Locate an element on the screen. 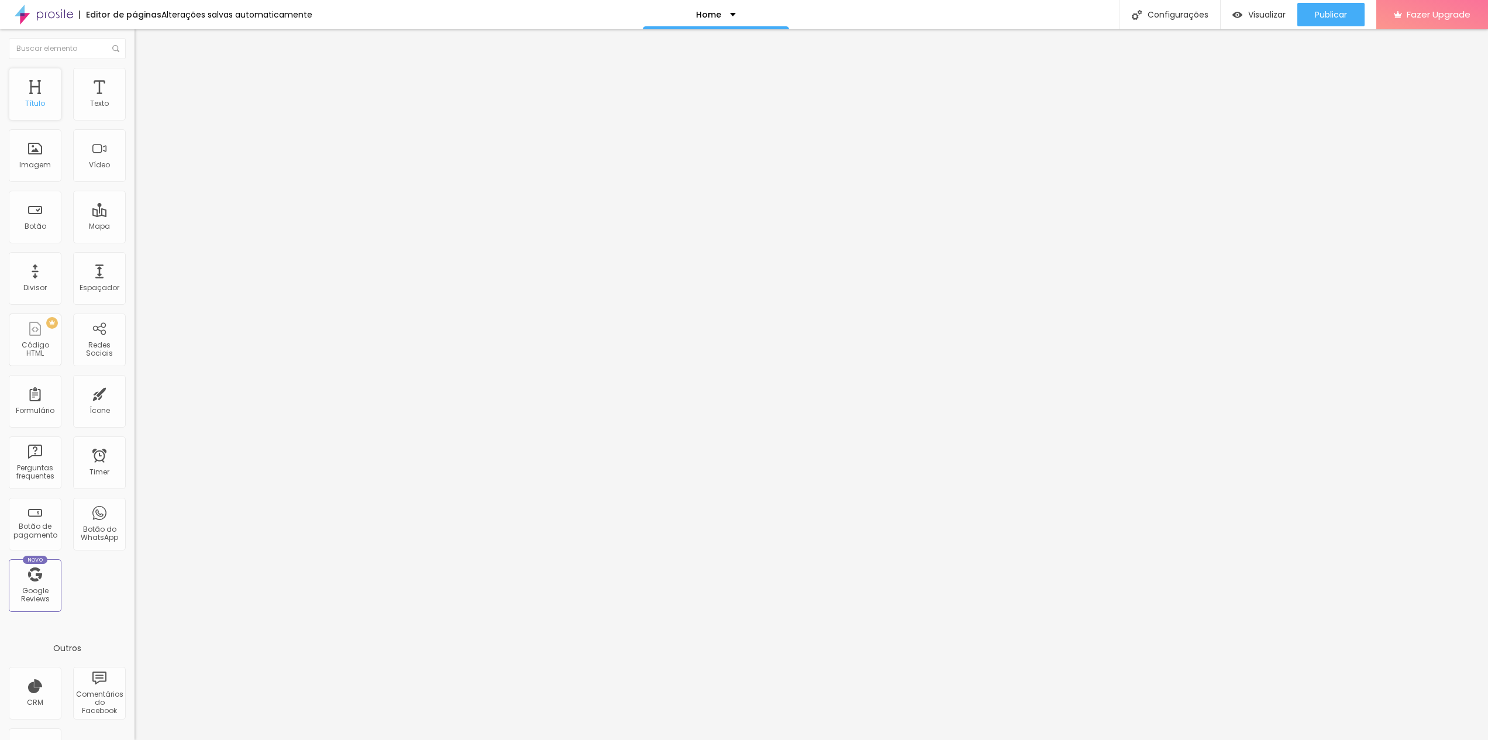 This screenshot has width=1488, height=740. div: Timer is located at coordinates (99, 472).